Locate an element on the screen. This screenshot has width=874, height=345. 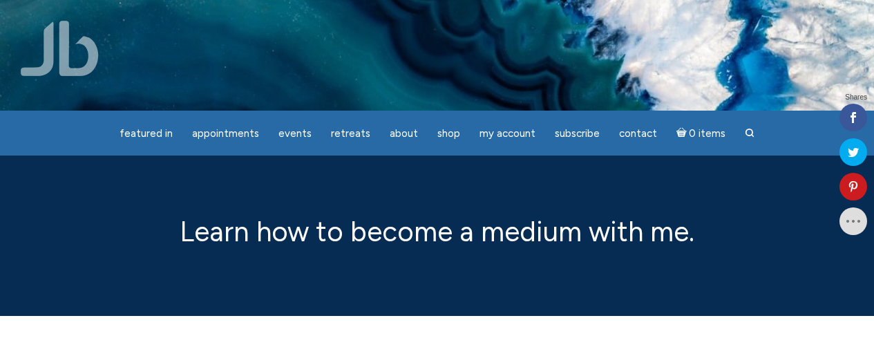
span: Subscribe is located at coordinates (577, 133).